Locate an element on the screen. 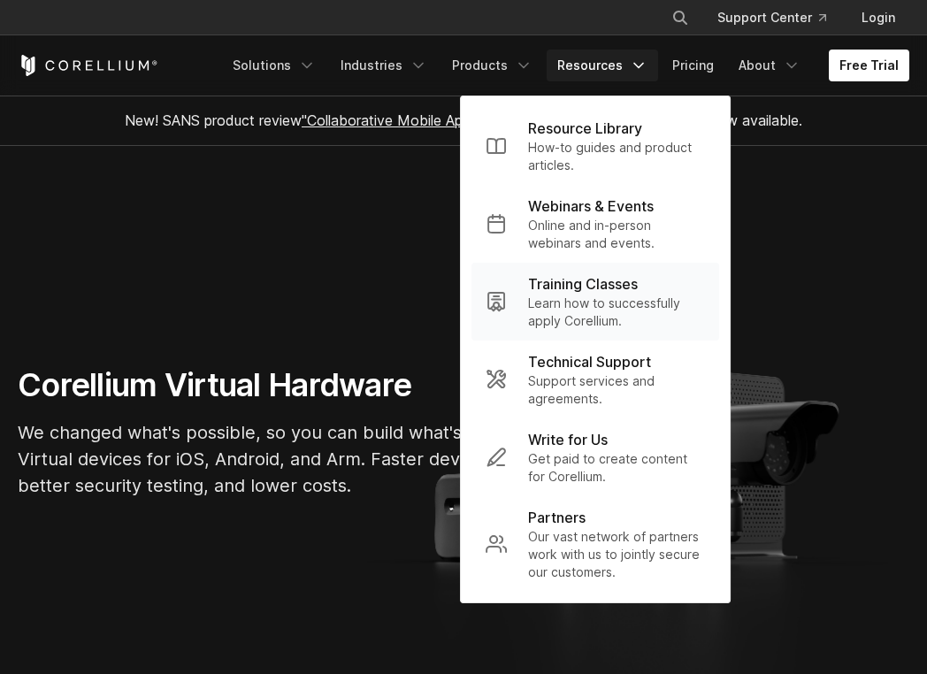  p: Online and in-person webinars and events. is located at coordinates (617, 234).